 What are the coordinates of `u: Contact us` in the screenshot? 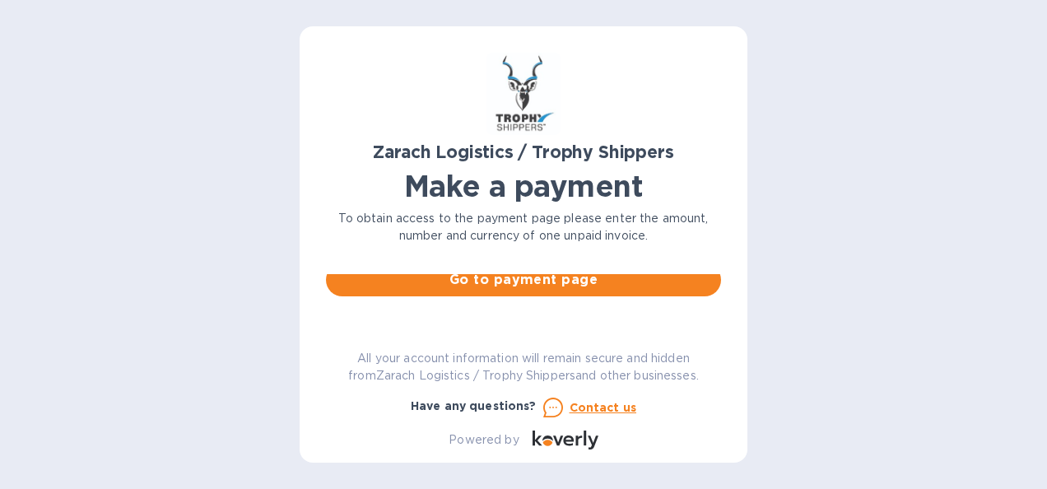 It's located at (603, 407).